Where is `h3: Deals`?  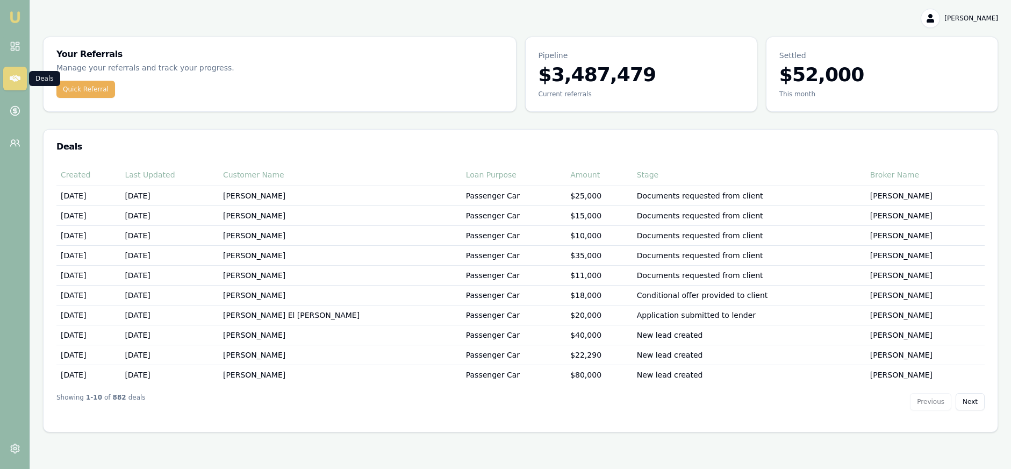 h3: Deals is located at coordinates (520, 147).